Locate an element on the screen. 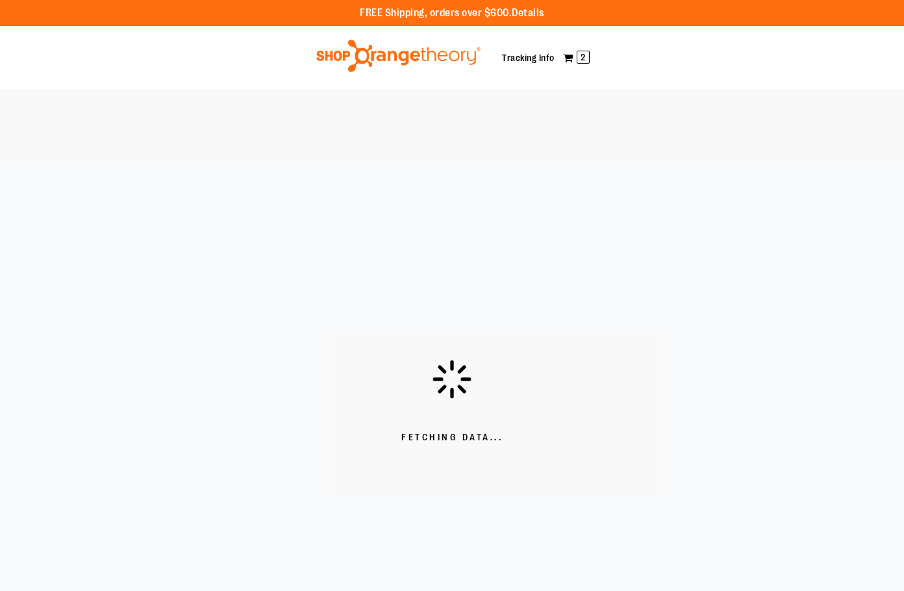 The width and height of the screenshot is (904, 591). span: 2 is located at coordinates (583, 57).